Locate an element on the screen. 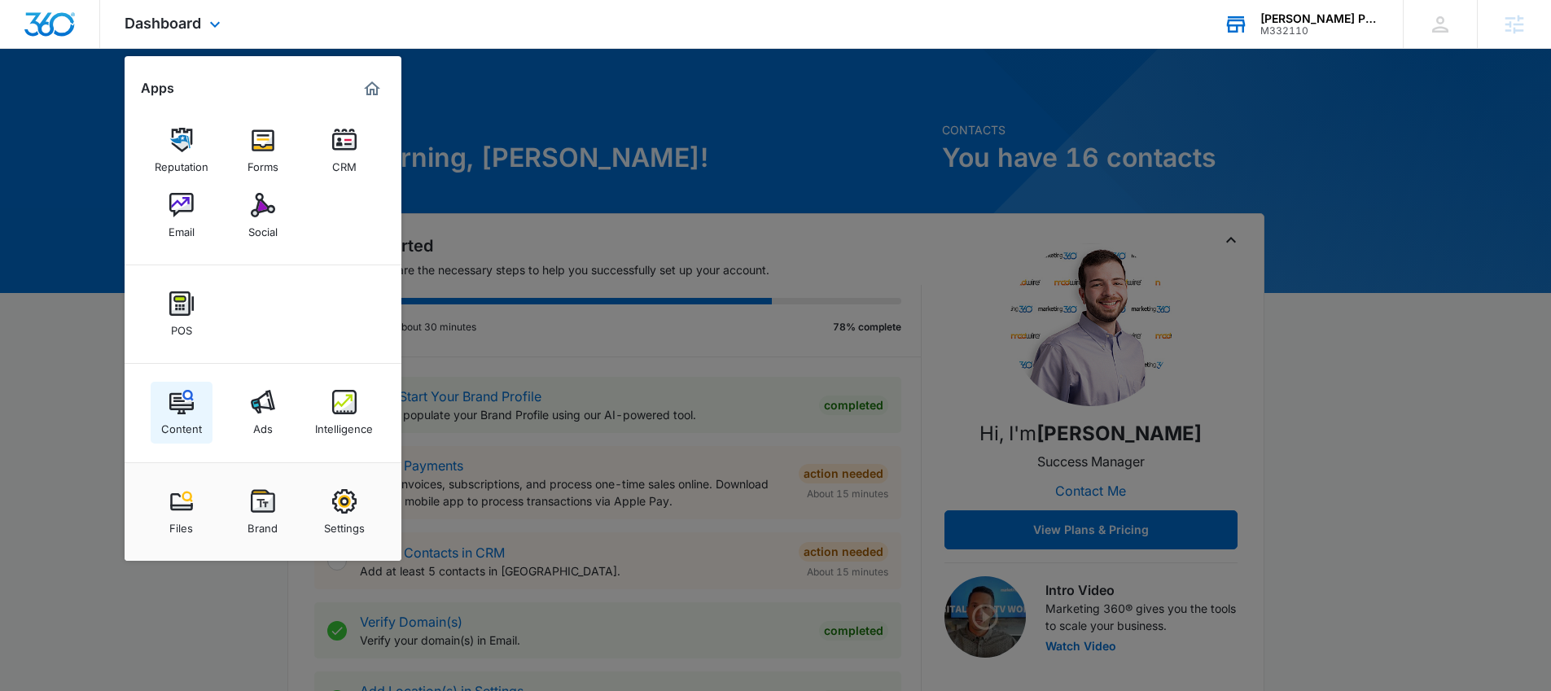  div: account id is located at coordinates (1320, 31).